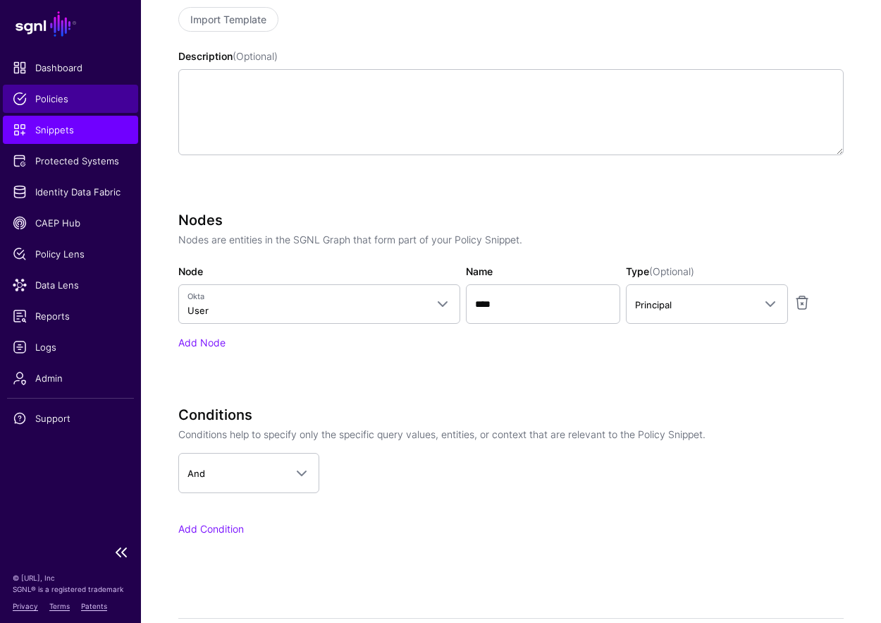  What do you see at coordinates (59, 606) in the screenshot?
I see `a: Terms` at bounding box center [59, 606].